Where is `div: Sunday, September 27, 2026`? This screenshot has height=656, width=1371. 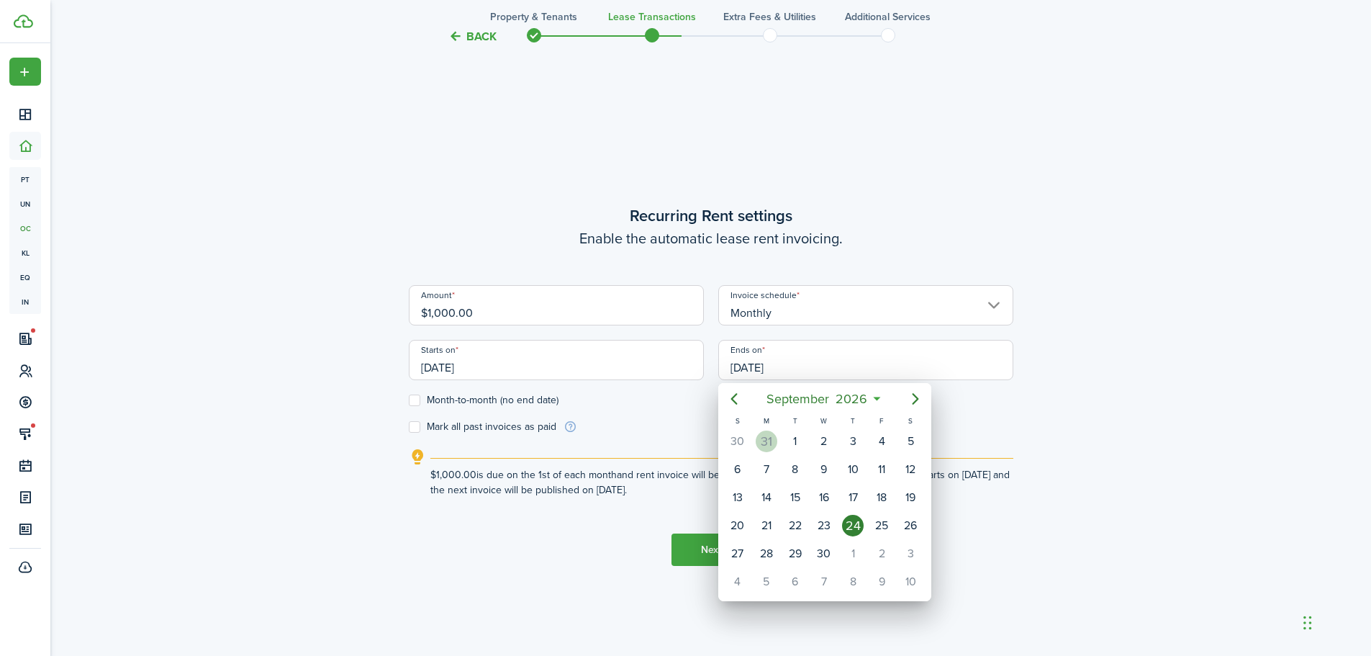
div: Sunday, September 27, 2026 is located at coordinates (738, 553).